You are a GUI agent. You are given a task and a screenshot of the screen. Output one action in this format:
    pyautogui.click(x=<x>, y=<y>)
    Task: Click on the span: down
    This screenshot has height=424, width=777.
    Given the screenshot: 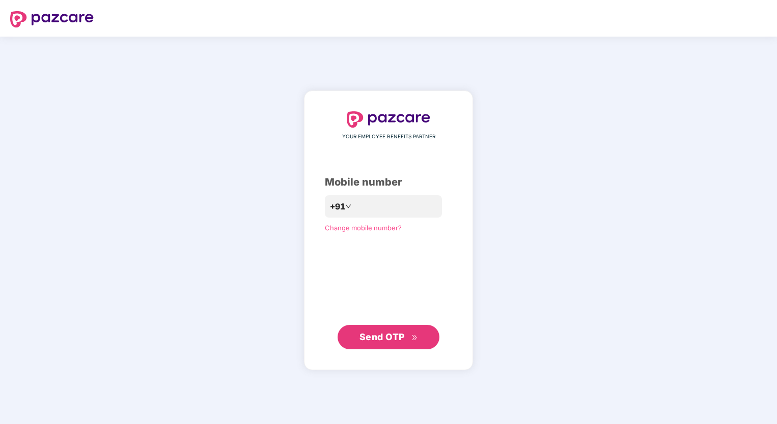 What is the action you would take?
    pyautogui.click(x=348, y=207)
    